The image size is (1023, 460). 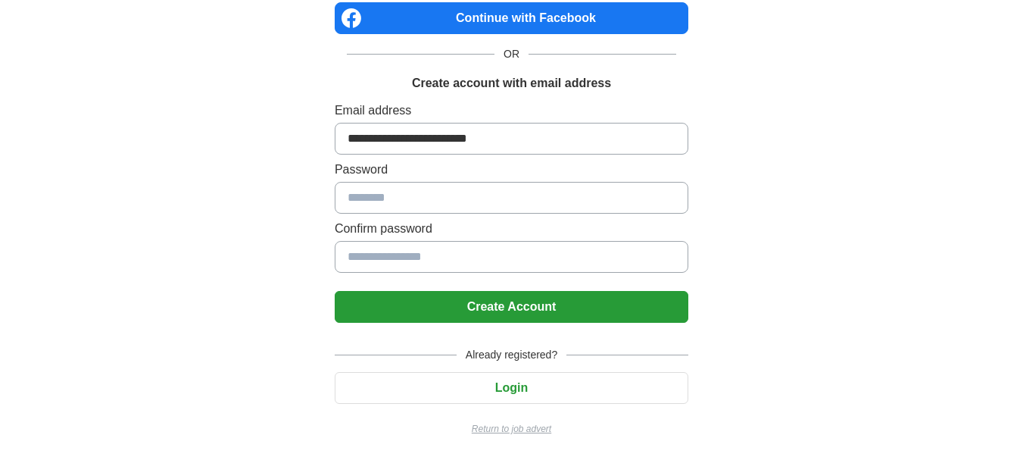 What do you see at coordinates (511, 388) in the screenshot?
I see `button: Login` at bounding box center [511, 388].